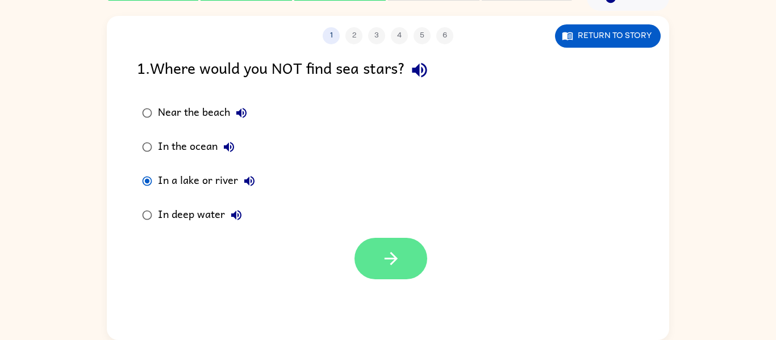 The height and width of the screenshot is (340, 776). Describe the element at coordinates (229, 147) in the screenshot. I see `button: In the ocean` at that location.